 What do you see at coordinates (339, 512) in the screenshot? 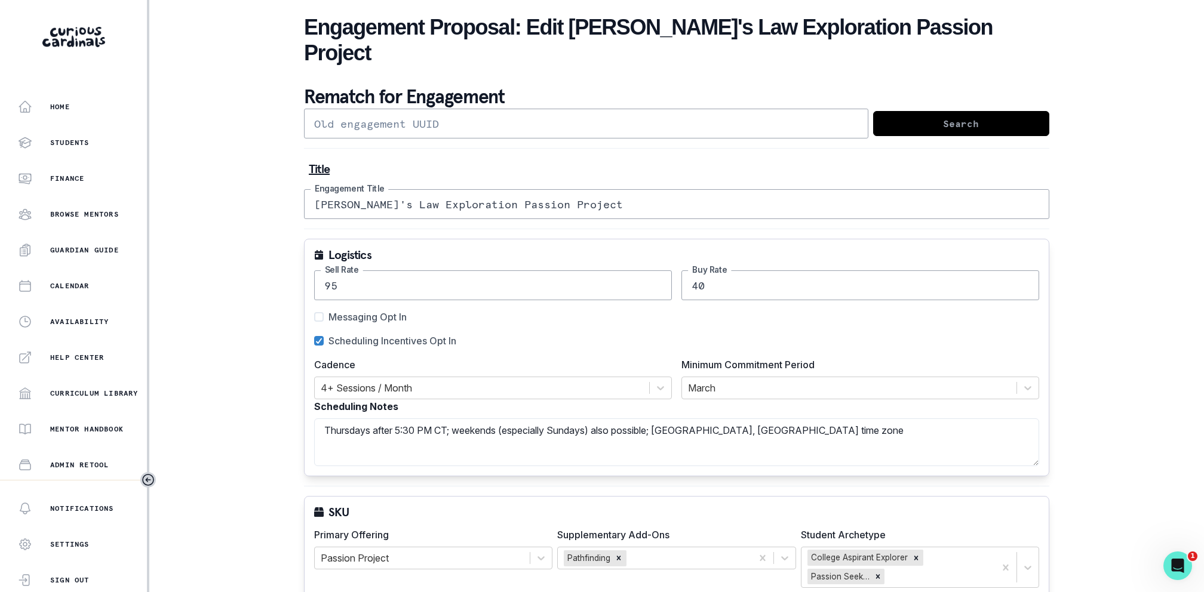
I see `p: SKU` at bounding box center [339, 512].